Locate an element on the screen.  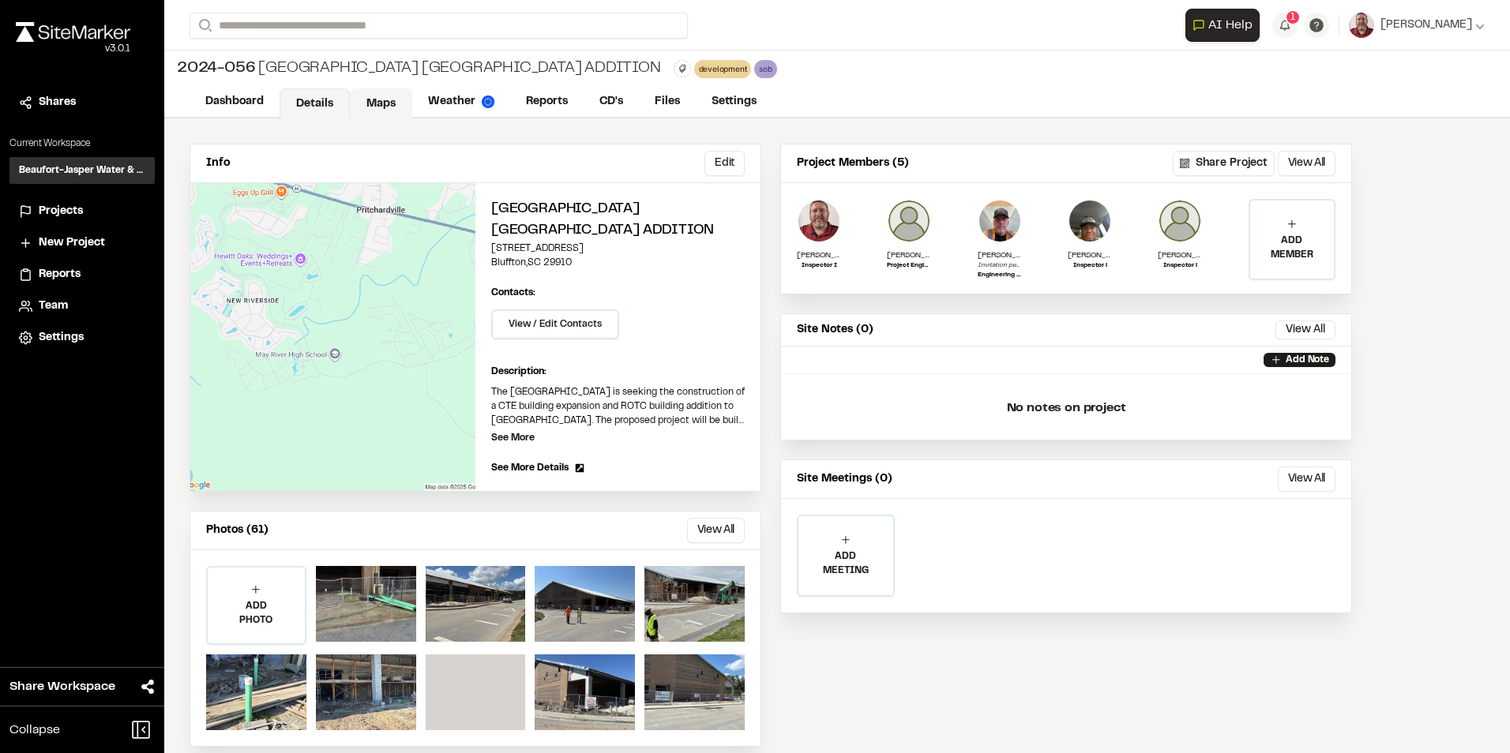
p: Info is located at coordinates (218, 163).